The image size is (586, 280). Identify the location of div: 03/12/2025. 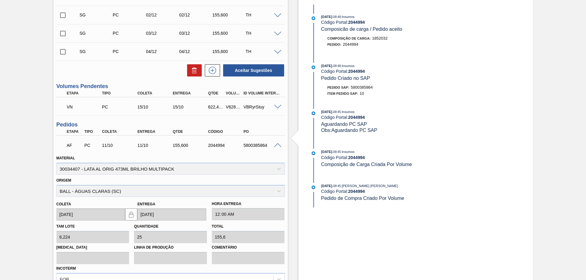
(196, 33).